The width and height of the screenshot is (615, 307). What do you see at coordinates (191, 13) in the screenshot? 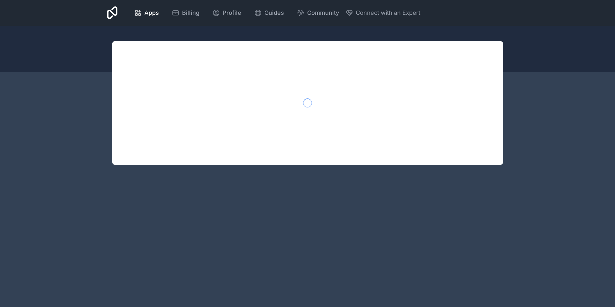
I see `span: Billing` at bounding box center [191, 13].